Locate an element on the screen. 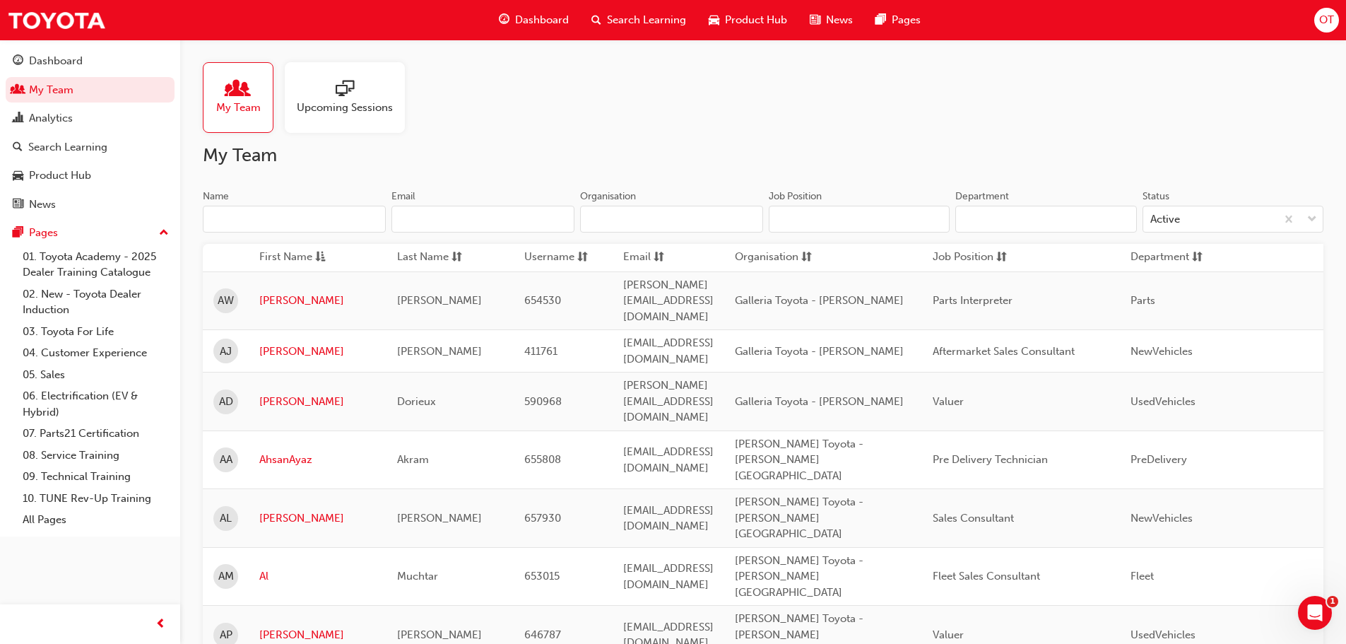  a: guage-iconDashboard is located at coordinates (534, 20).